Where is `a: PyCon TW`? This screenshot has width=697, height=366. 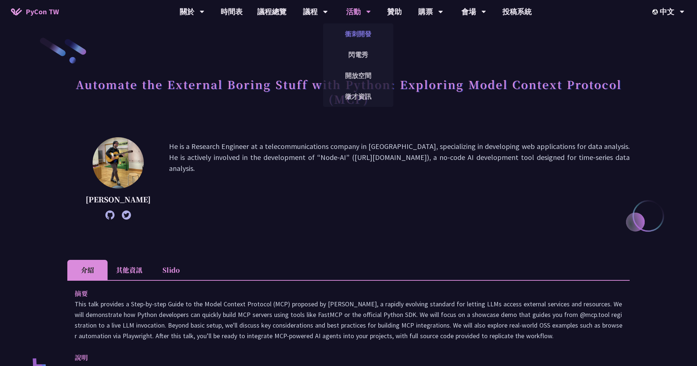
a: PyCon TW is located at coordinates (35, 12).